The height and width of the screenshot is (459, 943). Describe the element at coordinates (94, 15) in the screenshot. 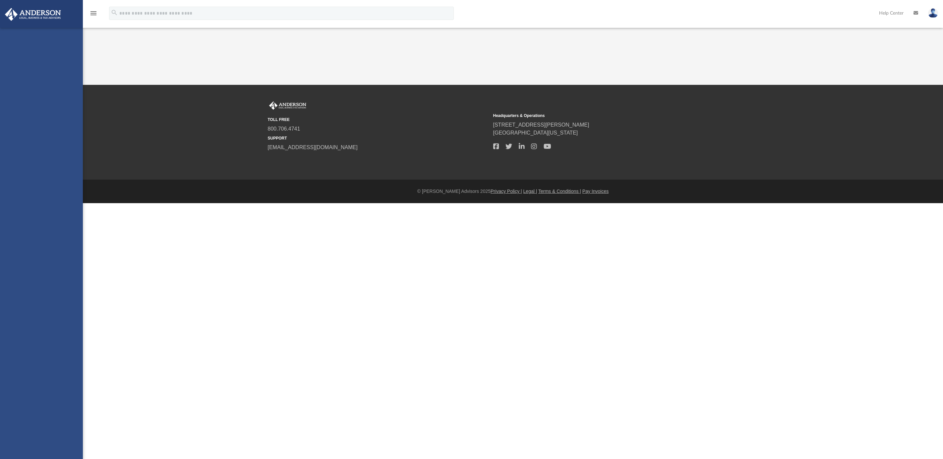

I see `a: menu` at that location.